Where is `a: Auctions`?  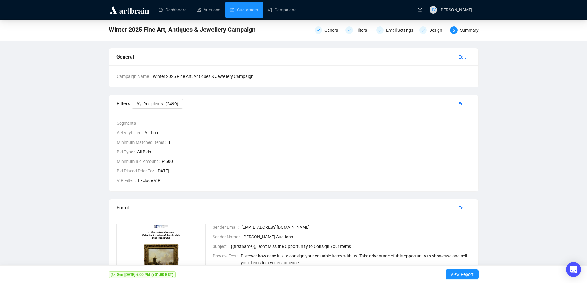
a: Auctions is located at coordinates (208, 10).